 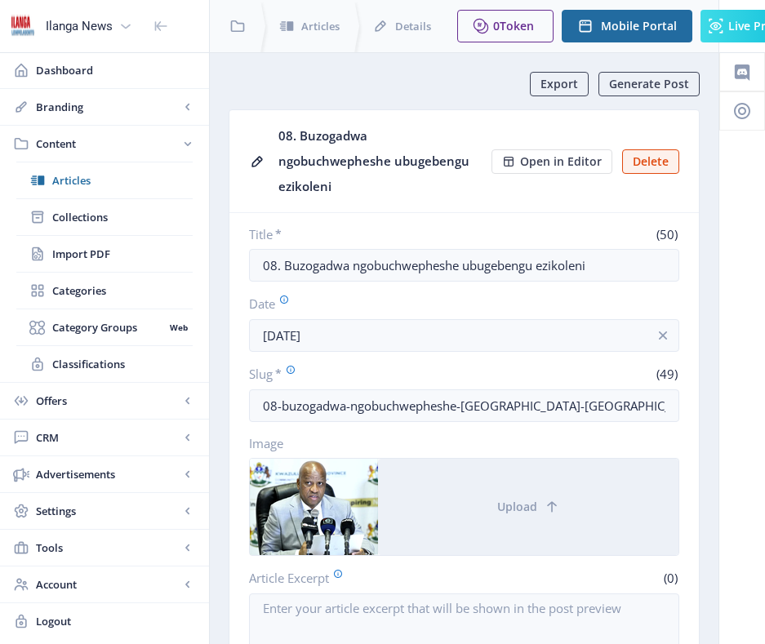 What do you see at coordinates (105, 254) in the screenshot?
I see `a: Import PDF` at bounding box center [105, 254].